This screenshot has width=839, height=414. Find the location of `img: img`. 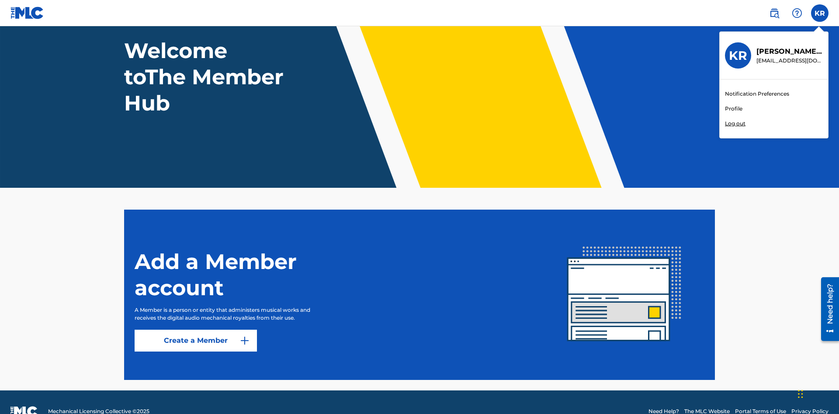

img: img is located at coordinates (624, 295).